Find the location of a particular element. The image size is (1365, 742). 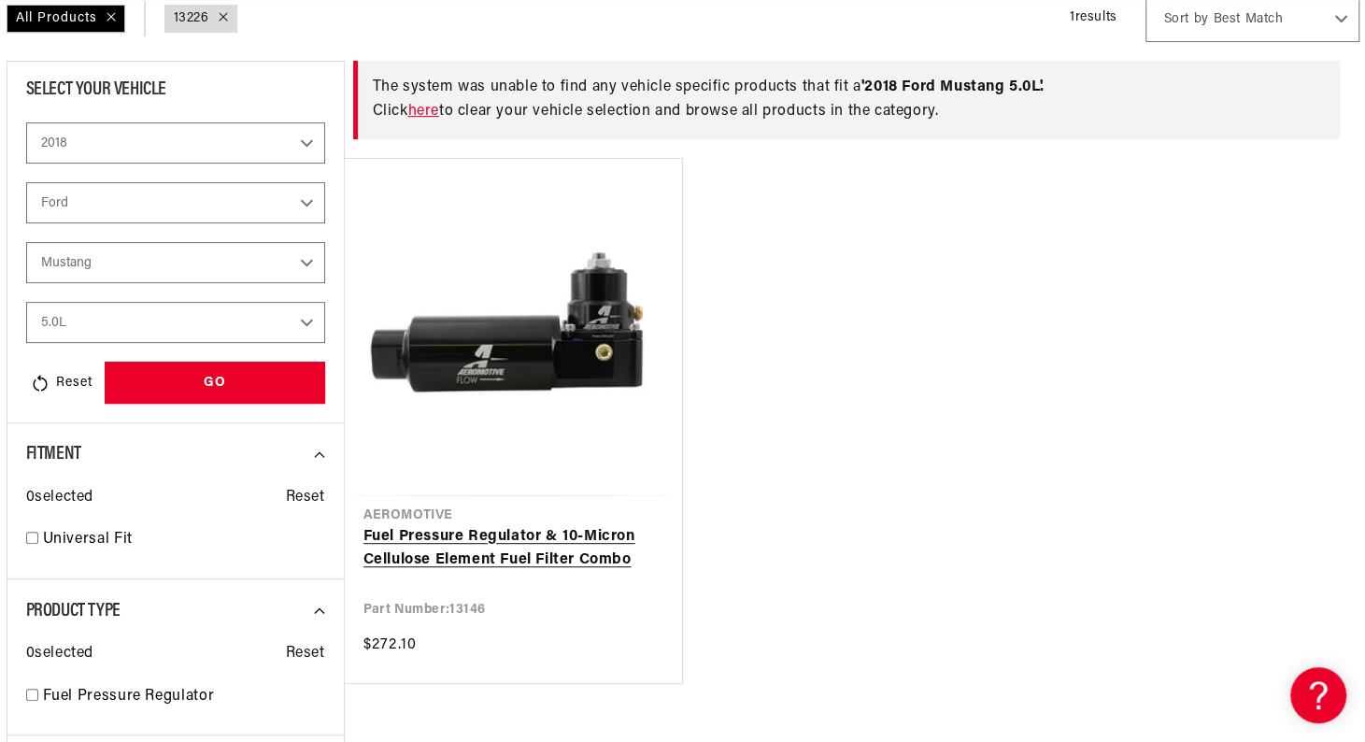

a: here is located at coordinates (423, 111).